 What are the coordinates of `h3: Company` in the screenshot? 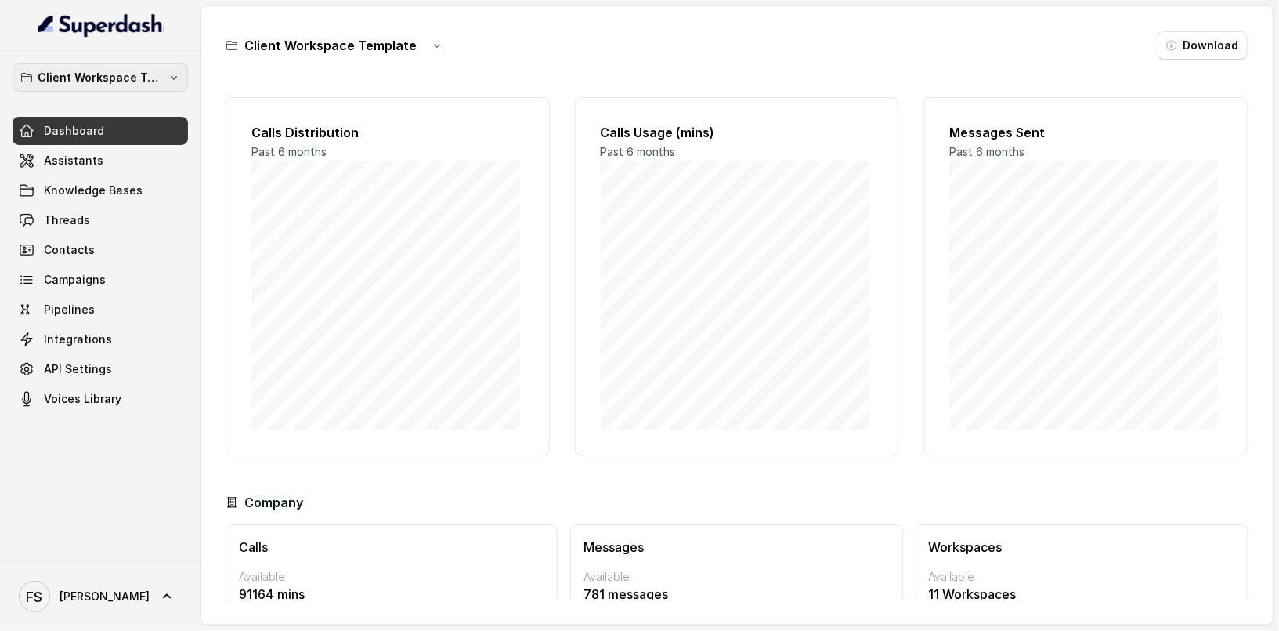 It's located at (273, 502).